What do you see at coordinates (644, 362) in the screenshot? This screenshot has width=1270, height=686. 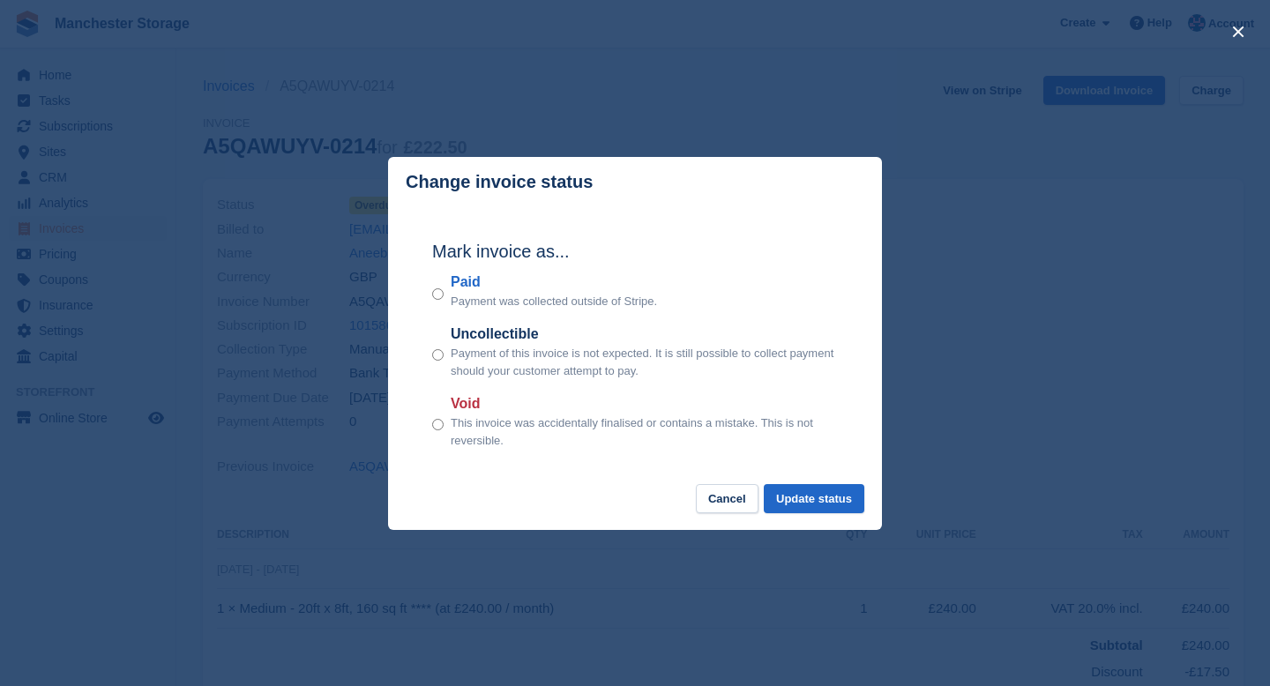 I see `p: Payment of this invoice is not expected. It is still possible to collect payment should your cust...` at bounding box center [644, 362].